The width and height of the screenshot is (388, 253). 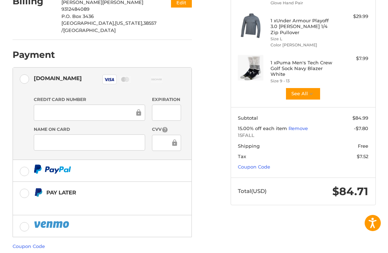 What do you see at coordinates (361, 118) in the screenshot?
I see `span: $84.99` at bounding box center [361, 118].